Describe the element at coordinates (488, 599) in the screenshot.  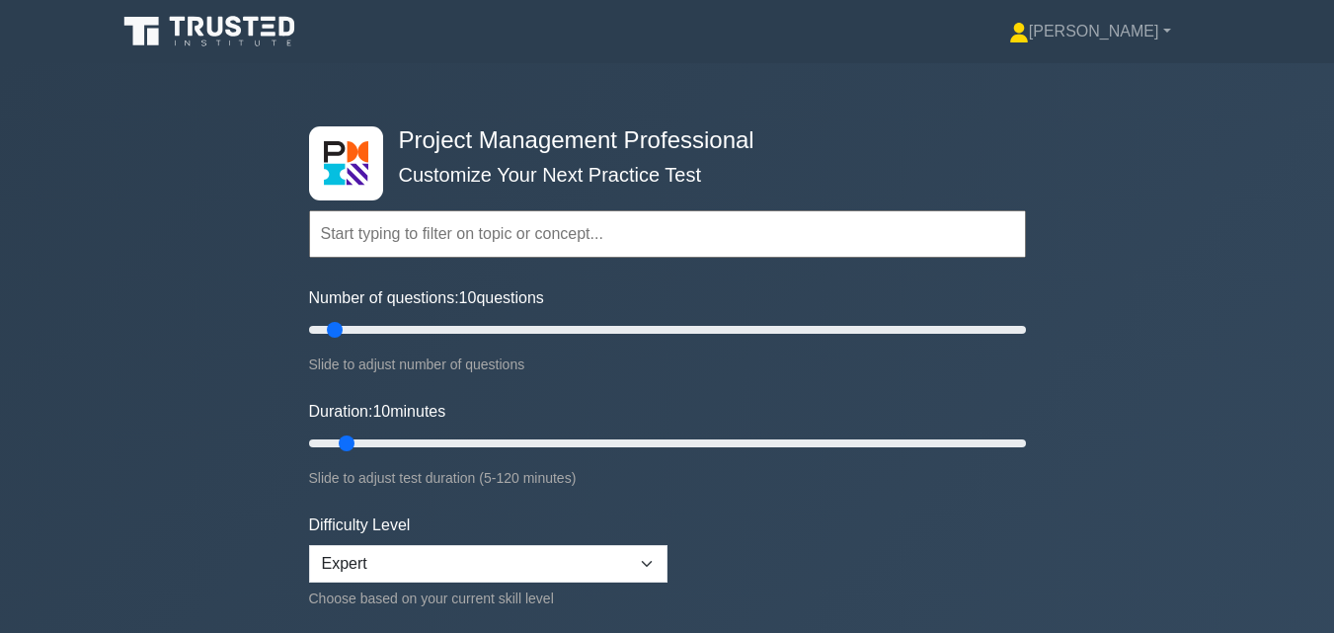
I see `div: Choose based on your current skill level` at that location.